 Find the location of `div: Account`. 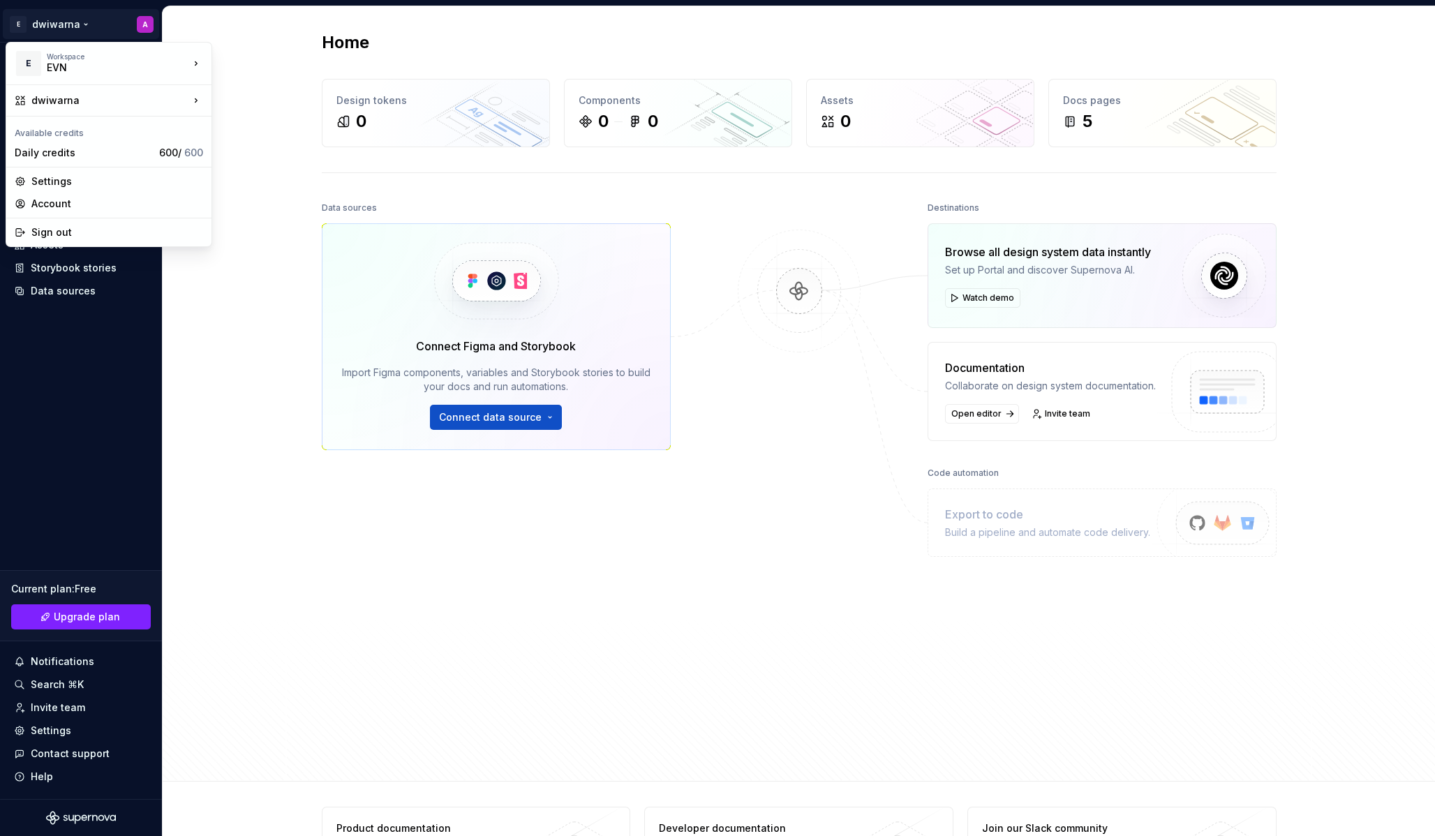

div: Account is located at coordinates (117, 204).